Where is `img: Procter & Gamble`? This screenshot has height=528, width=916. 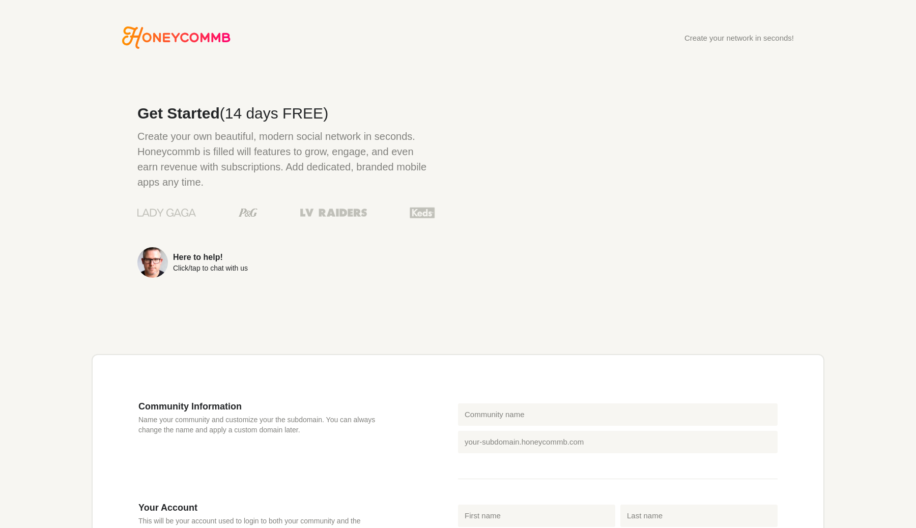 img: Procter & Gamble is located at coordinates (248, 213).